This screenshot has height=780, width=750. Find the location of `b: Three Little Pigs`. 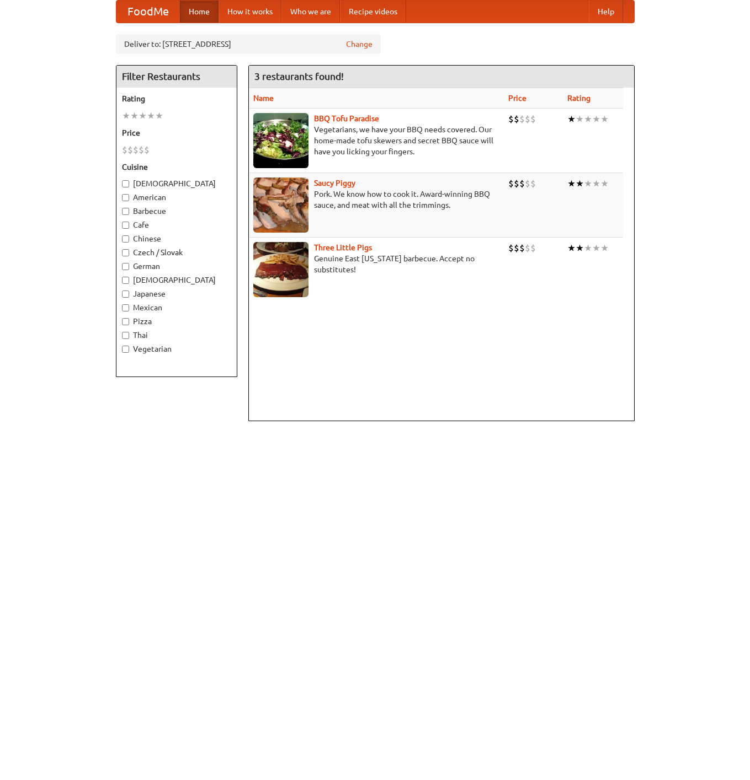

b: Three Little Pigs is located at coordinates (343, 248).